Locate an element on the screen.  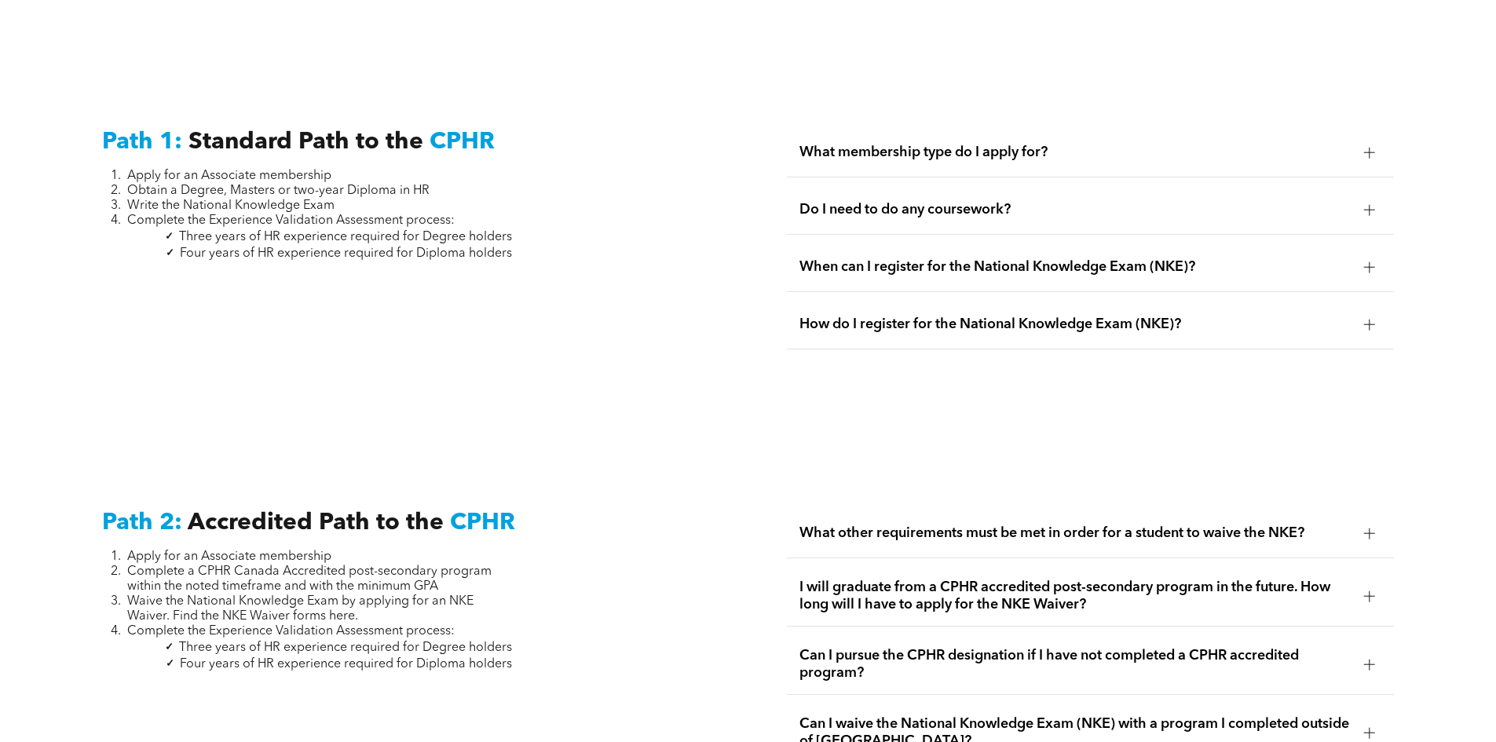
span: Waive the National Knowledge Exam by applying for an NKE Waiver. Find the NKE Waiver forms here. is located at coordinates (300, 609).